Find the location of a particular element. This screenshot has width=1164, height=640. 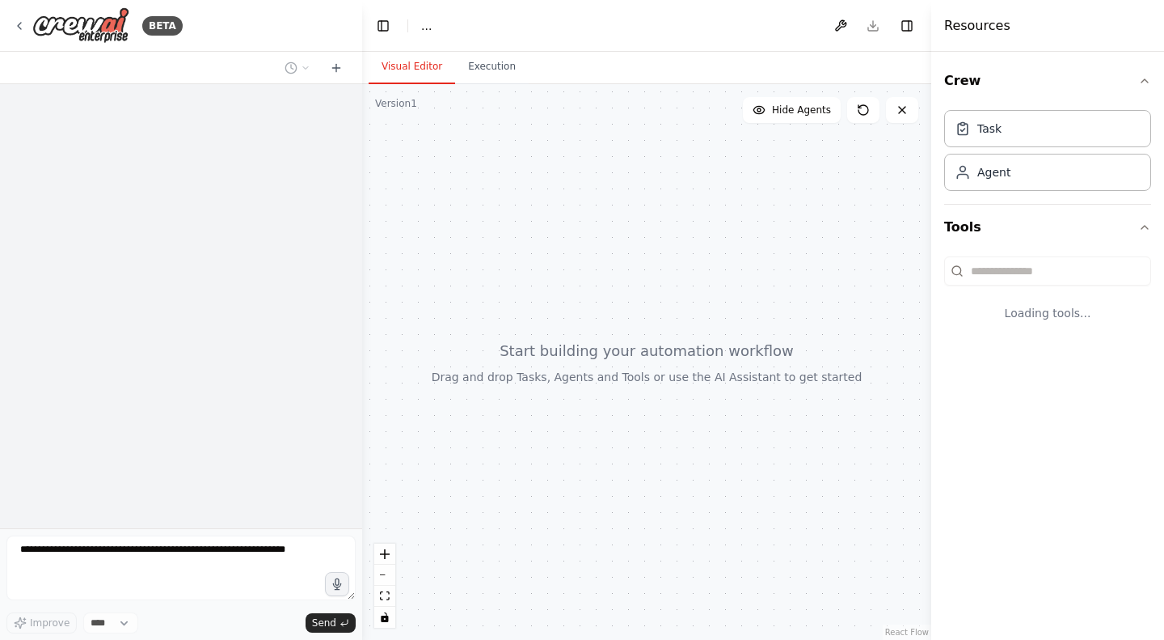

button: toggle interactivity is located at coordinates (385, 617).